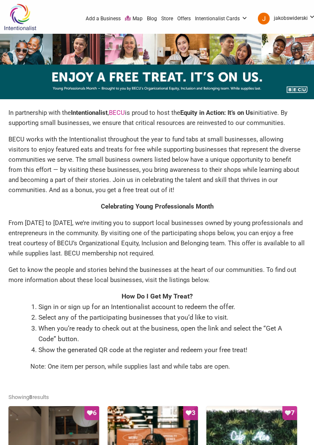  I want to click on b: 8, so click(31, 396).